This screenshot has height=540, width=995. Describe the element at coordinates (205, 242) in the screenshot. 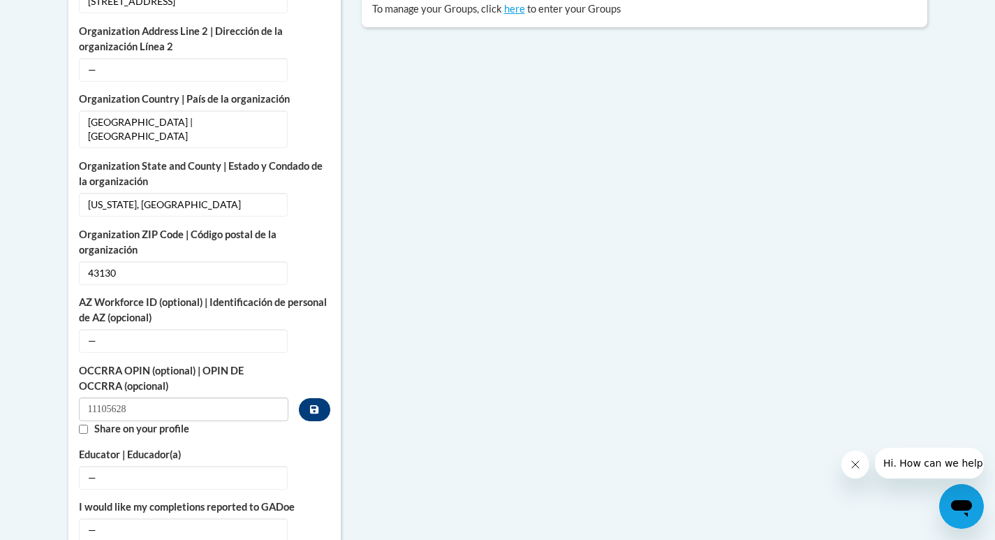

I see `label: Organization ZIP Code | Código postal de la organización` at that location.